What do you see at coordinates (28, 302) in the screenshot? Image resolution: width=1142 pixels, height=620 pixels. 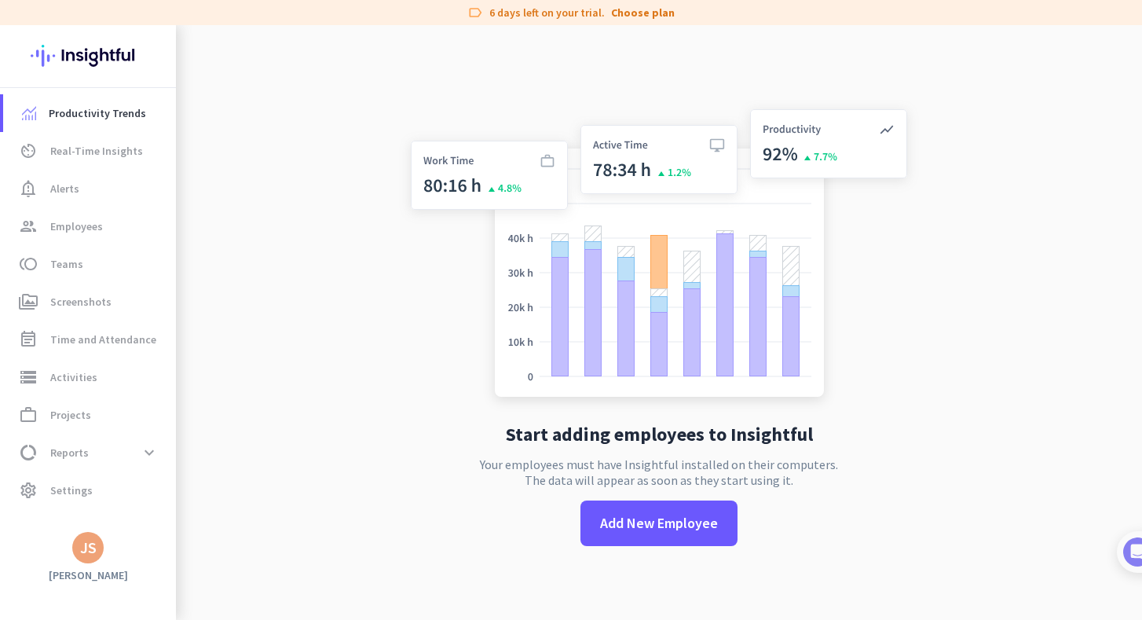 I see `i: perm_media` at bounding box center [28, 302].